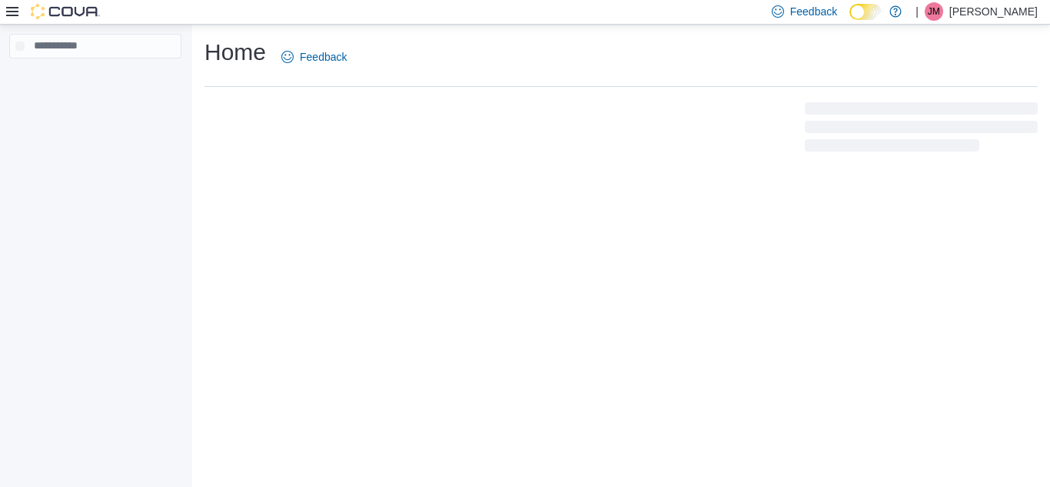 This screenshot has height=487, width=1050. I want to click on input: Dark Mode, so click(866, 12).